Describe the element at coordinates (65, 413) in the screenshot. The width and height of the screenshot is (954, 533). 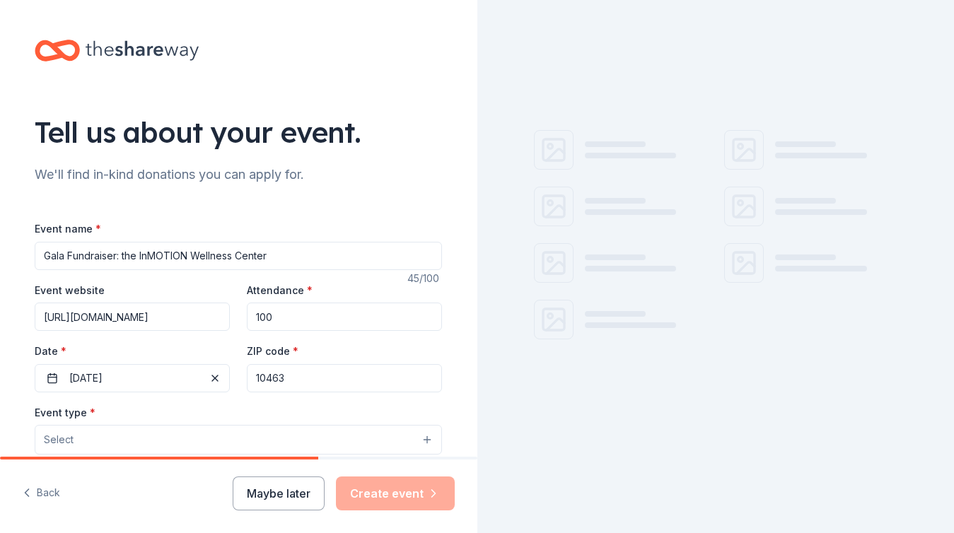
I see `label: Event type` at that location.